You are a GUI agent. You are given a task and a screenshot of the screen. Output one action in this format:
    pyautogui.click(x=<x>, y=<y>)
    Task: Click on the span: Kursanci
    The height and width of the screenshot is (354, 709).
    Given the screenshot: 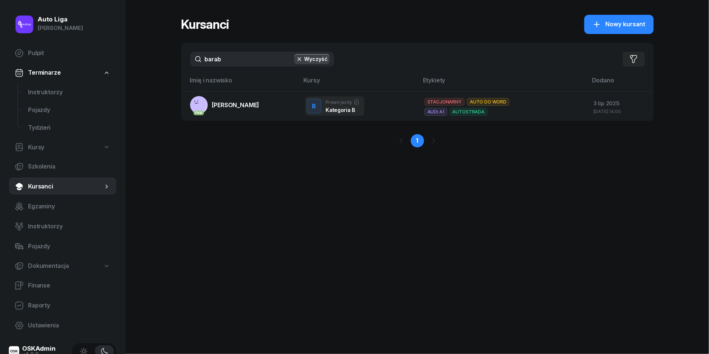 What is the action you would take?
    pyautogui.click(x=65, y=186)
    